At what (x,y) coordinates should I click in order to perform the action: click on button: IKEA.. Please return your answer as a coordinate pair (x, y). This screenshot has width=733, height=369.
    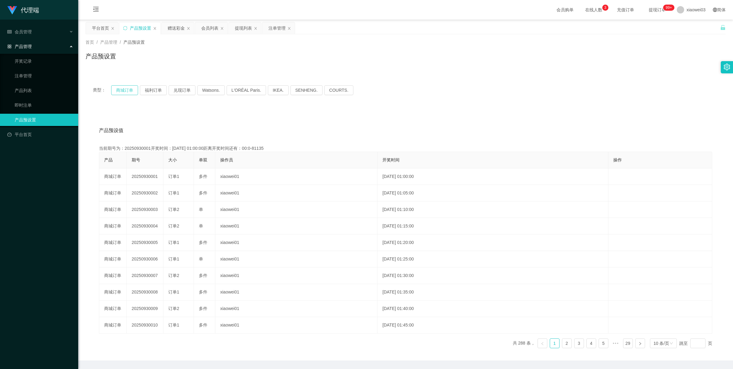
    Looking at the image, I should click on (278, 90).